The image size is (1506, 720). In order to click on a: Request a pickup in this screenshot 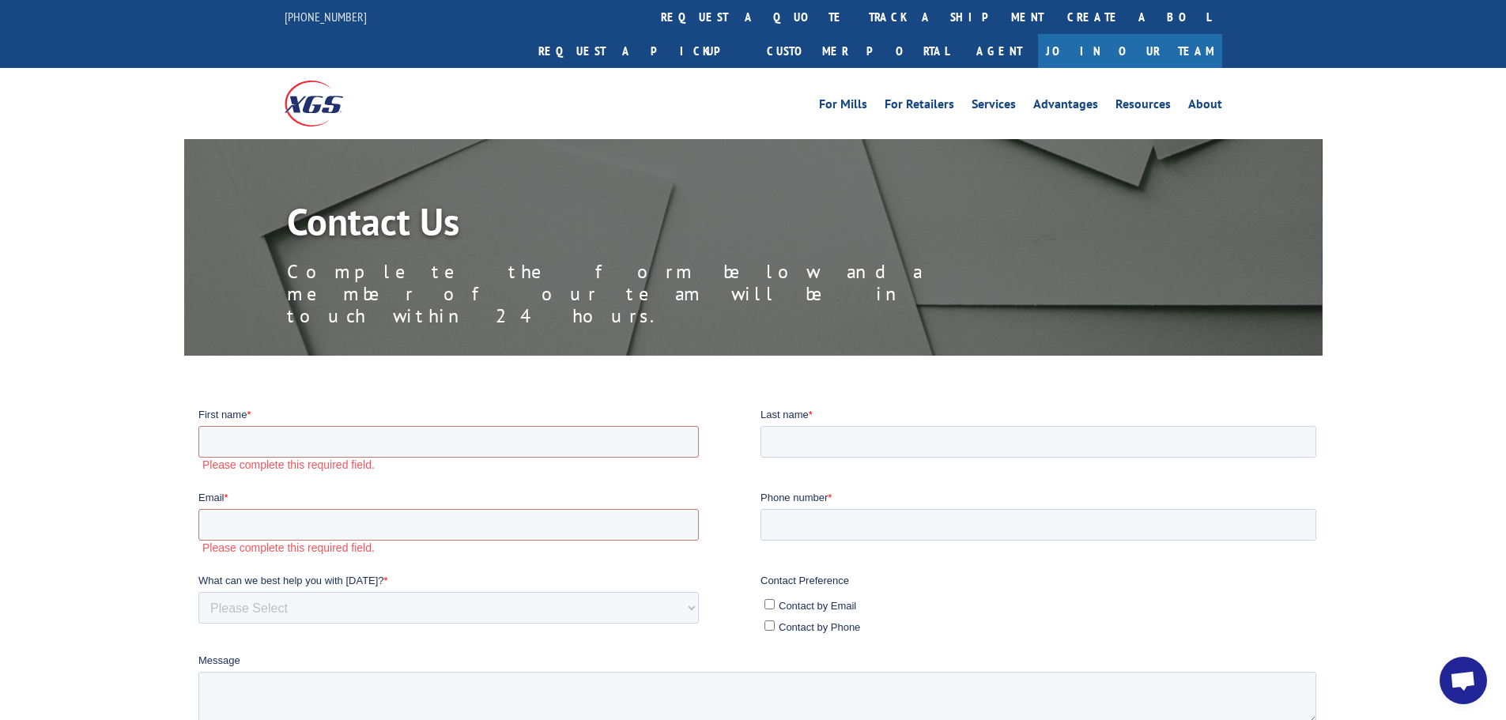, I will do `click(640, 51)`.